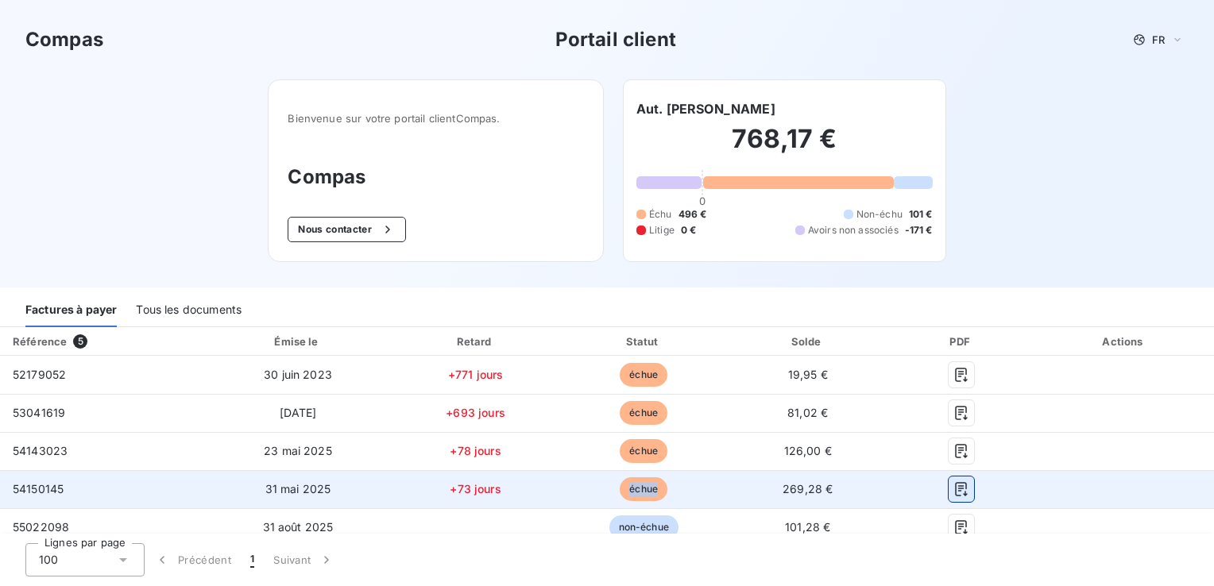 The image size is (1214, 586). What do you see at coordinates (298, 374) in the screenshot?
I see `span: 30 juin 2023` at bounding box center [298, 374].